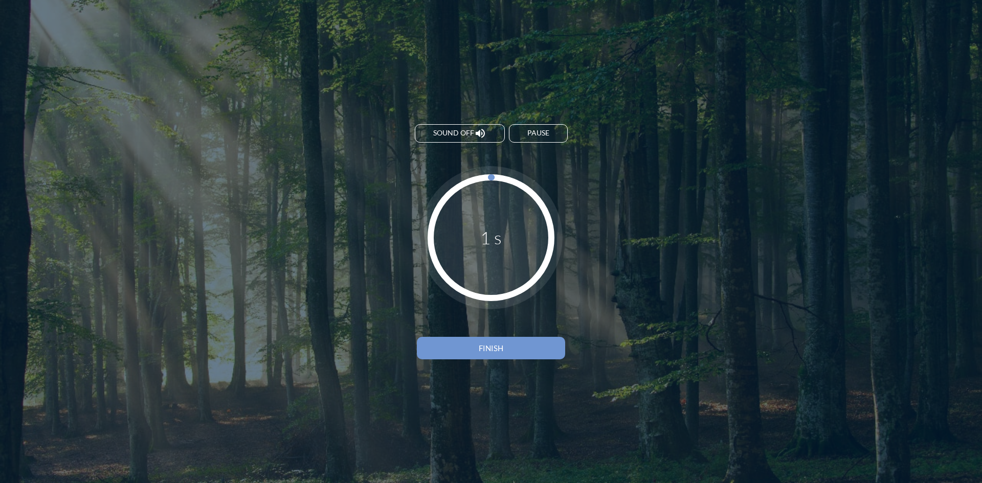  Describe the element at coordinates (491, 348) in the screenshot. I see `div: Finish` at that location.